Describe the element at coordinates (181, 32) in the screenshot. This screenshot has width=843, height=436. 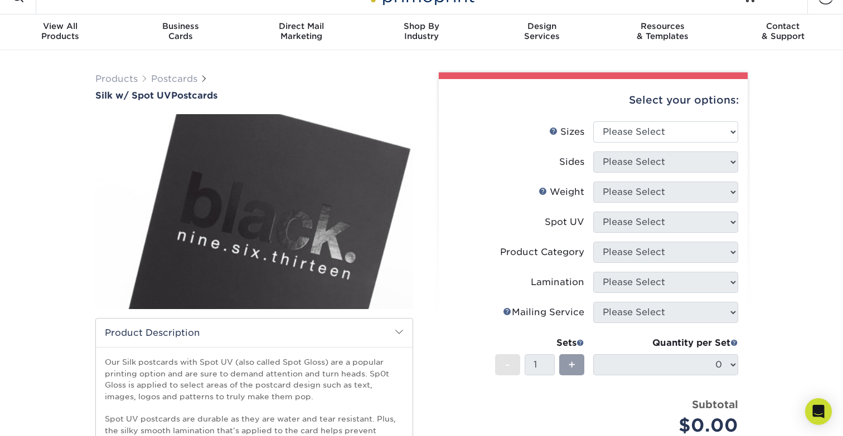
I see `a: BusinessCards` at that location.